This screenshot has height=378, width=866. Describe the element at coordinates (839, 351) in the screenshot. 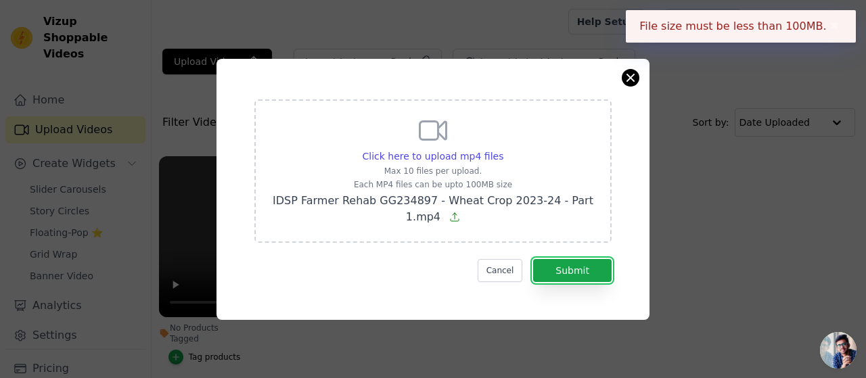

I see `a: Open chat` at that location.